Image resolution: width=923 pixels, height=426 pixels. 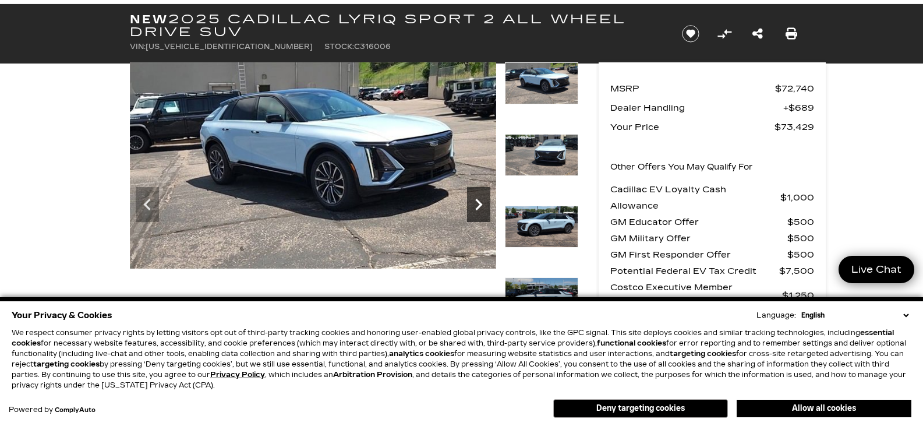 I want to click on strong: Arbitration Provision, so click(x=373, y=375).